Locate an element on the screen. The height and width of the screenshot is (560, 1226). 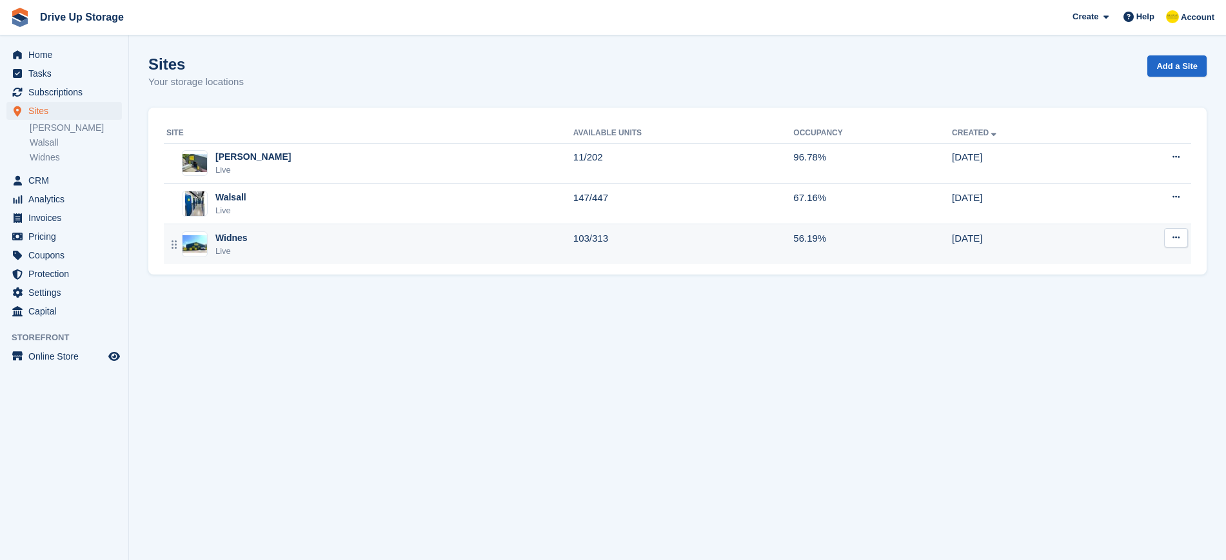
img: Image of Widnes site is located at coordinates (195, 244).